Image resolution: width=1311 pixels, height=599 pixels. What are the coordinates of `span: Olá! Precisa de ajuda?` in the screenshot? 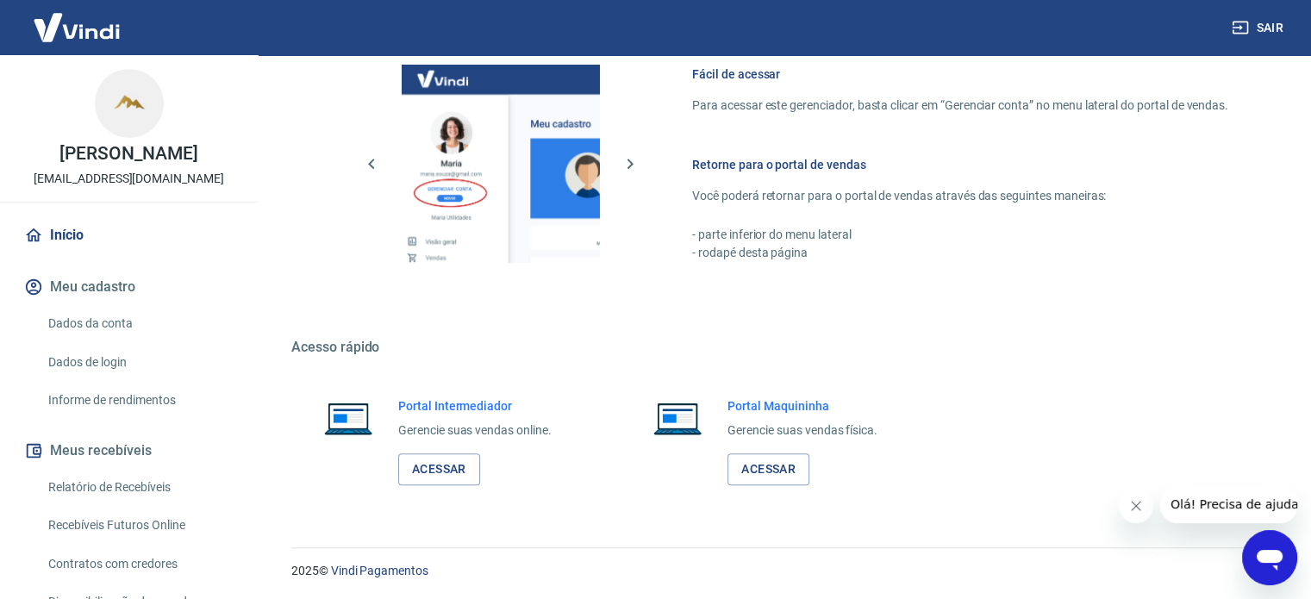 It's located at (78, 19).